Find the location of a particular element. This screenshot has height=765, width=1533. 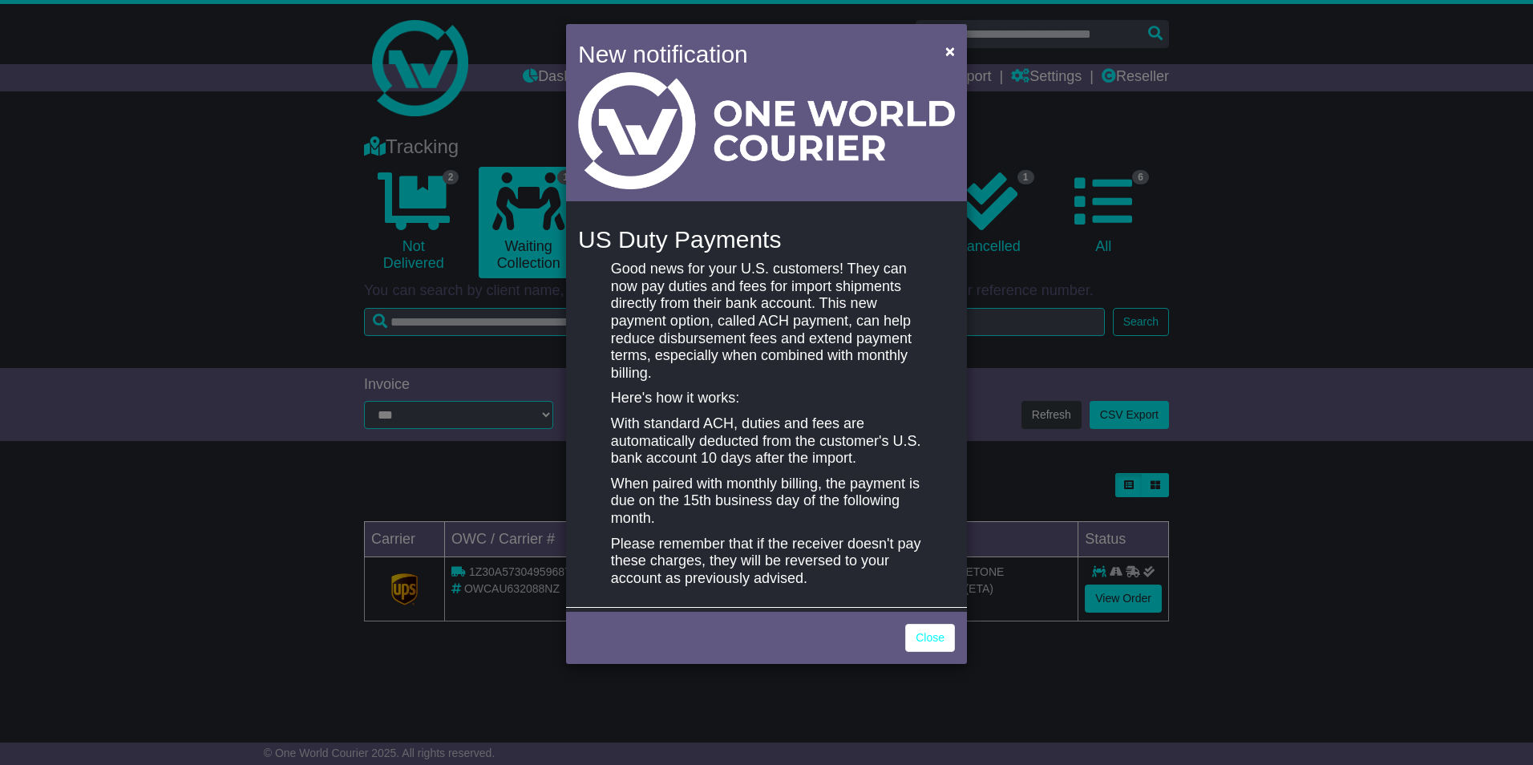

img: Light is located at coordinates (766, 131).